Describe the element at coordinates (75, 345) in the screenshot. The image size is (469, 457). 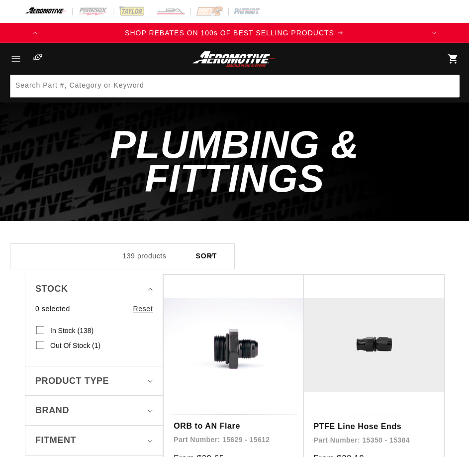
I see `span: Out of stock (1)` at that location.